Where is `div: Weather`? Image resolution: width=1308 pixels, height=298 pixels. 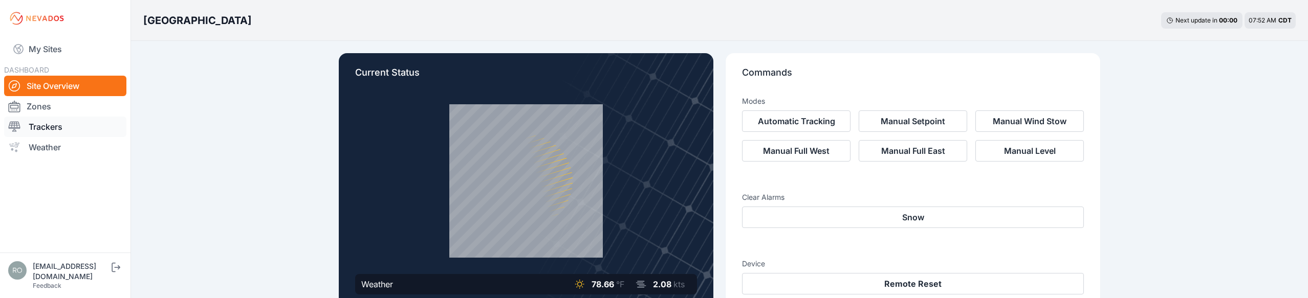
div: Weather is located at coordinates (377, 285).